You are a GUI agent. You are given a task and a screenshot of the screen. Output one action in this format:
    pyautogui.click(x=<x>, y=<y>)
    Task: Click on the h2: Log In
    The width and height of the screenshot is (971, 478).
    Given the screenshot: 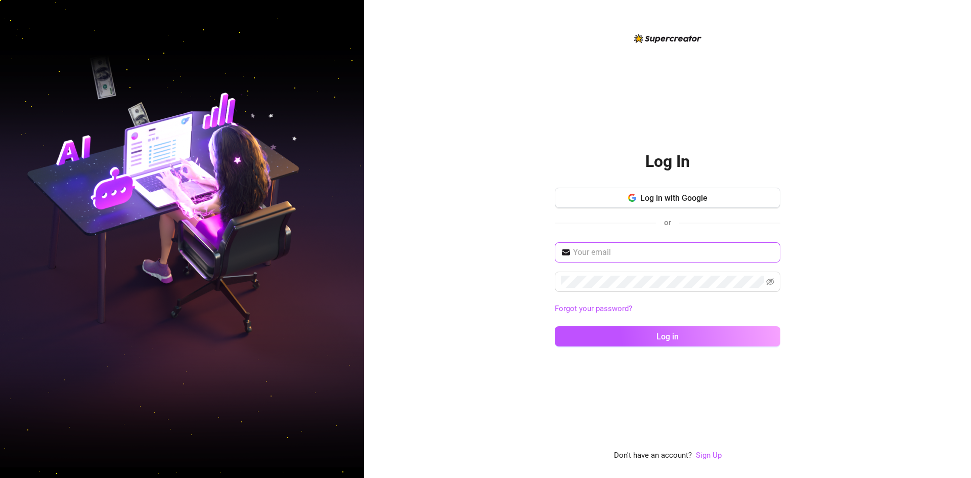 What is the action you would take?
    pyautogui.click(x=668, y=161)
    